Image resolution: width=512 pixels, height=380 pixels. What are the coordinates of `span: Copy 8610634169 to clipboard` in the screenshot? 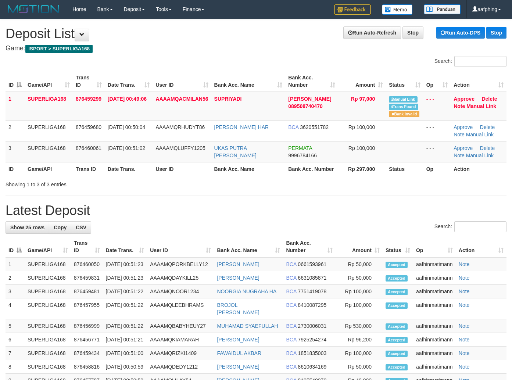 It's located at (312, 367).